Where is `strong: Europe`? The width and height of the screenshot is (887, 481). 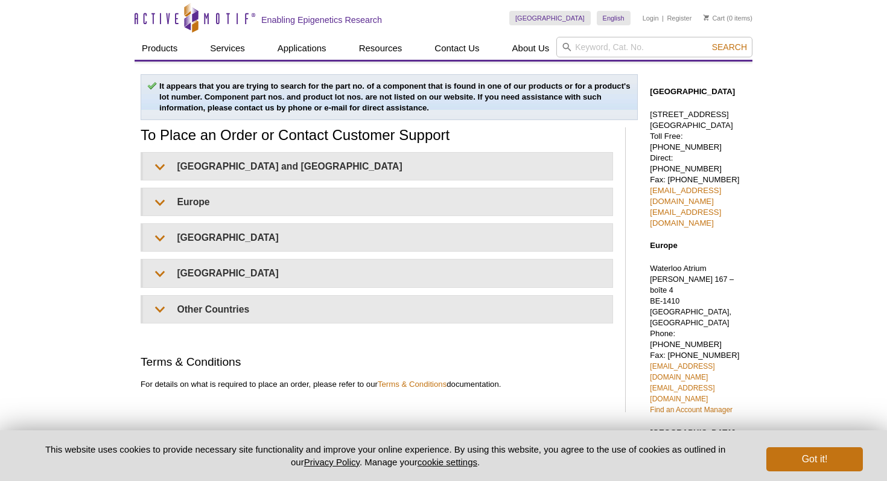
strong: Europe is located at coordinates (663, 245).